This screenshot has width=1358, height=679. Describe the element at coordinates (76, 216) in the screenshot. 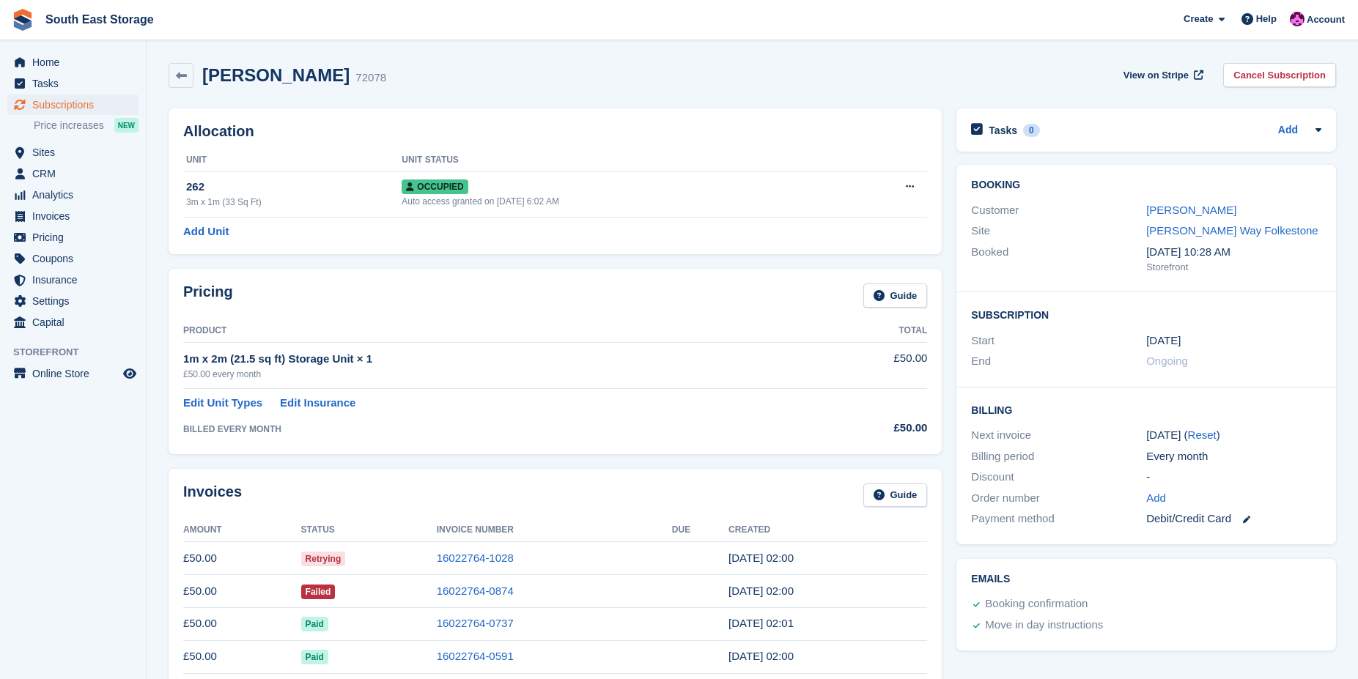

I see `span: Invoices` at that location.